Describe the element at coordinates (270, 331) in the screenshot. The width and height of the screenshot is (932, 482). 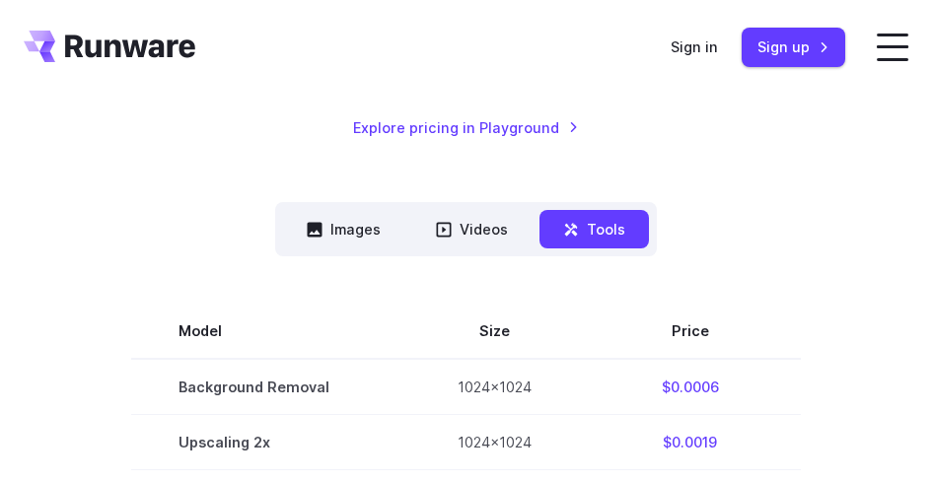
I see `th: Model` at that location.